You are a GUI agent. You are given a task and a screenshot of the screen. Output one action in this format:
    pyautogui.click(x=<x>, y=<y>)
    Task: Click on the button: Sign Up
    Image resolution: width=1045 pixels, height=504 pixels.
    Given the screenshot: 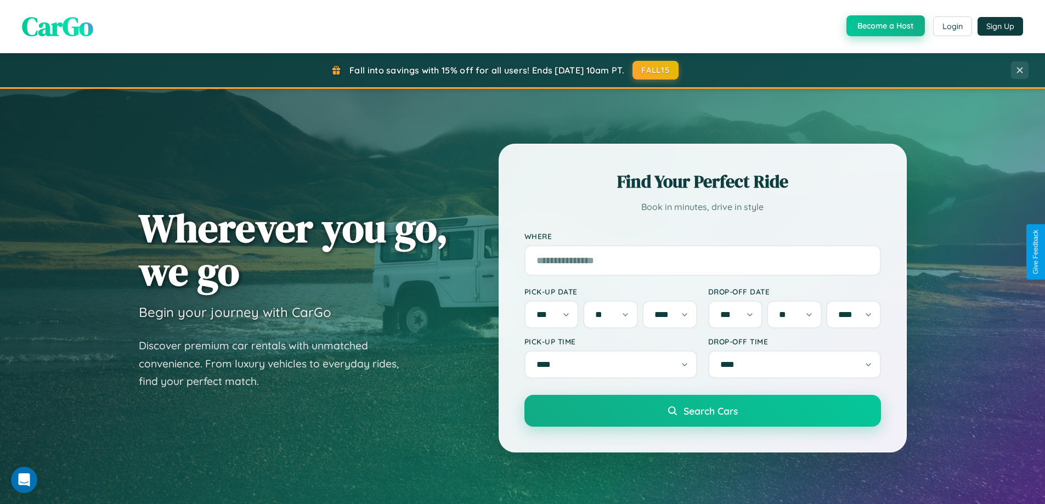 What is the action you would take?
    pyautogui.click(x=1000, y=26)
    